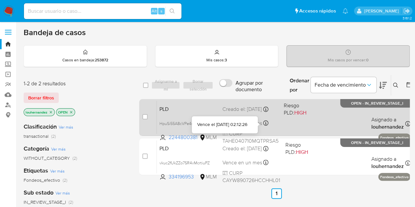 Image resolution: width=415 pixels, height=207 pixels. What do you see at coordinates (154, 11) in the screenshot?
I see `span: Alt` at bounding box center [154, 11].